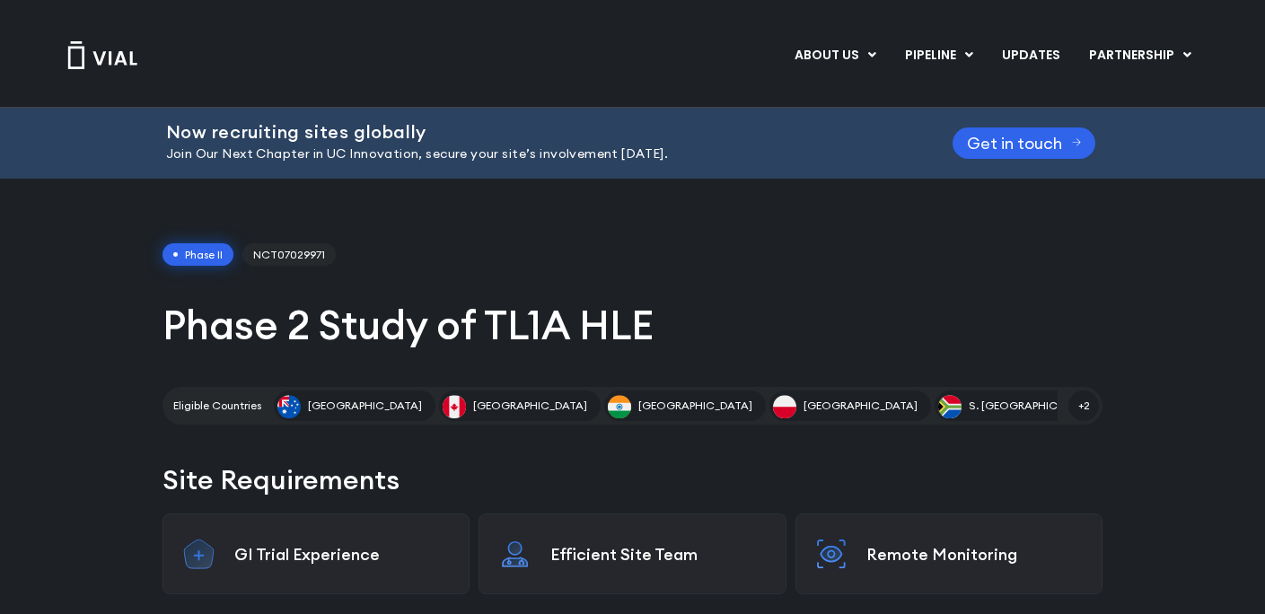 Image resolution: width=1265 pixels, height=614 pixels. Describe the element at coordinates (632, 325) in the screenshot. I see `h1: Phase 2 Study of TL1A HLE` at that location.